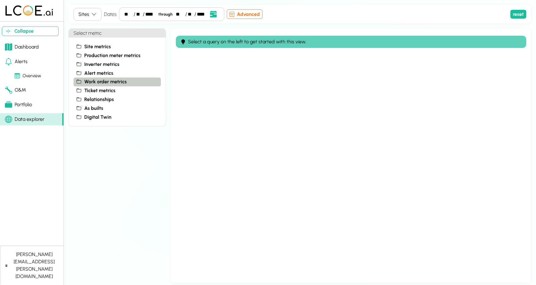 This screenshot has height=285, width=536. I want to click on button: Collapse, so click(30, 31).